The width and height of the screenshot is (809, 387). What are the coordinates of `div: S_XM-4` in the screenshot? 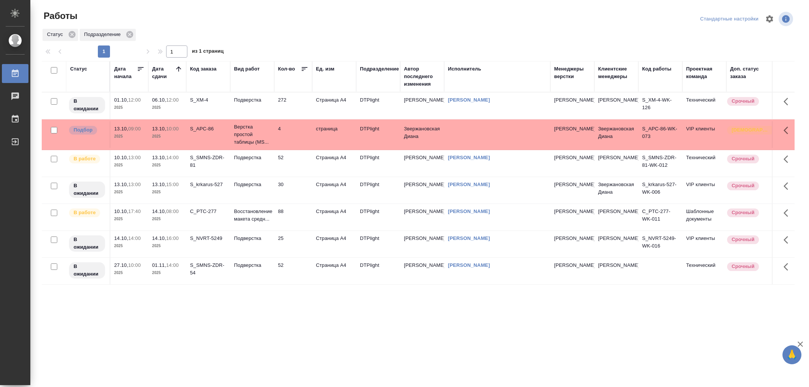 It's located at (208, 100).